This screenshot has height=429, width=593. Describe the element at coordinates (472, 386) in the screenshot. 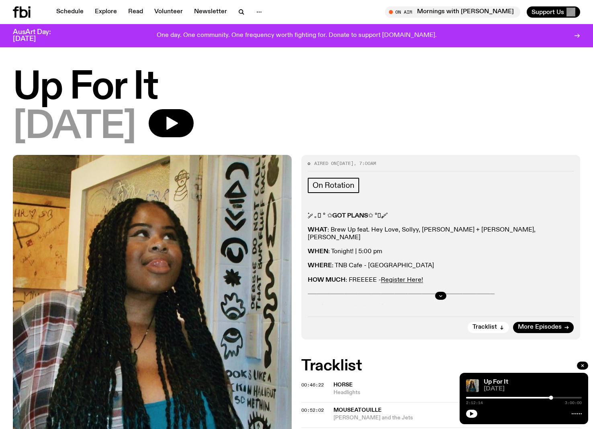

I see `img: Ify - a Brown Skin girl with black braided twists, looking up to the side with her tongue stickin...` at that location.